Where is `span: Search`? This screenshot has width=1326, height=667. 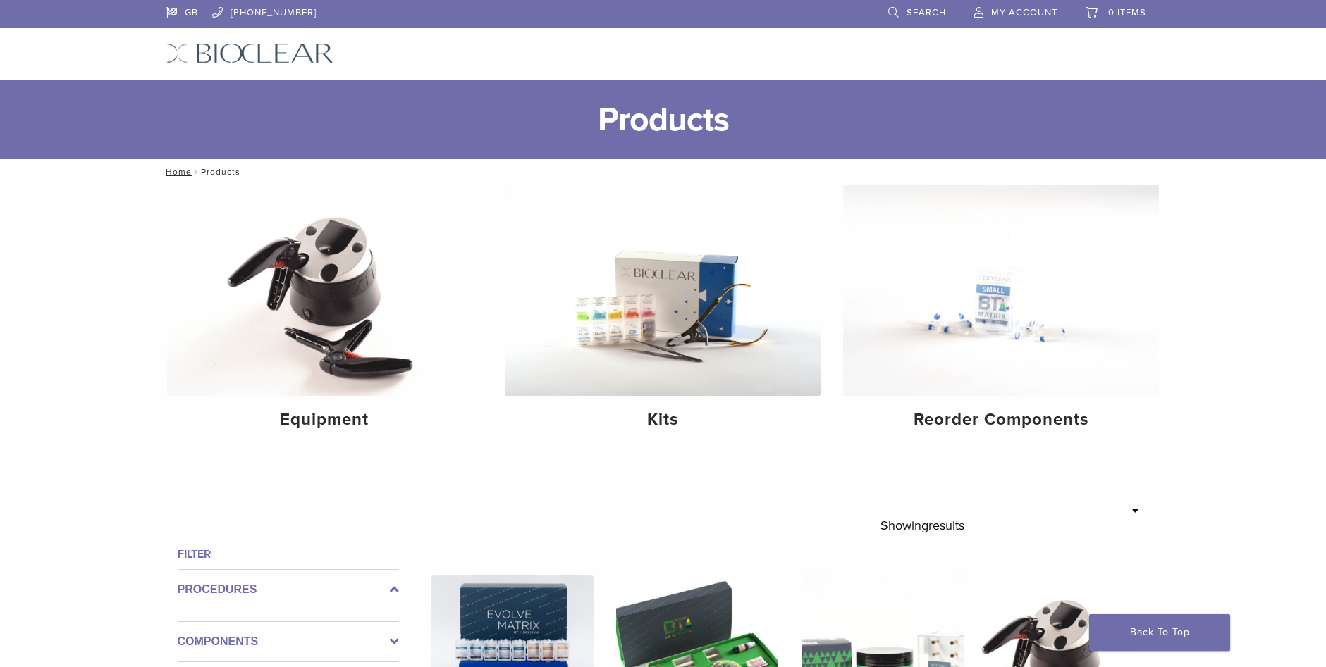 span: Search is located at coordinates (926, 13).